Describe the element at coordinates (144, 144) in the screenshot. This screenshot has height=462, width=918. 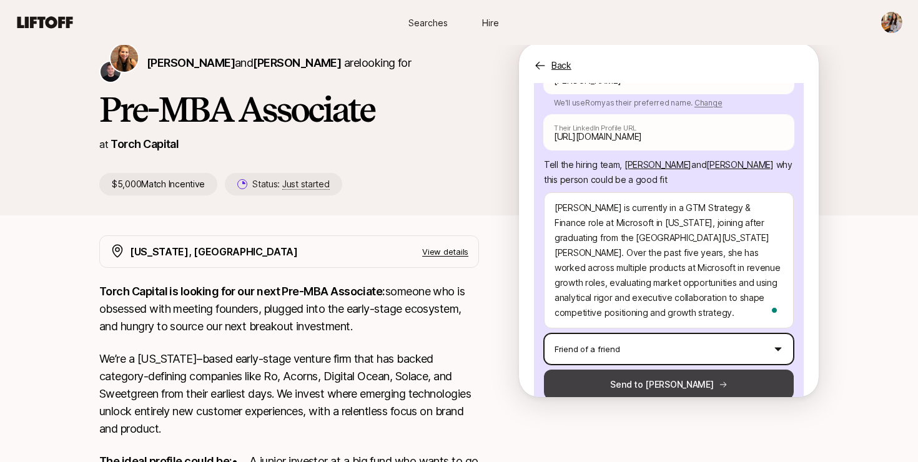
I see `a: Torch Capital` at that location.